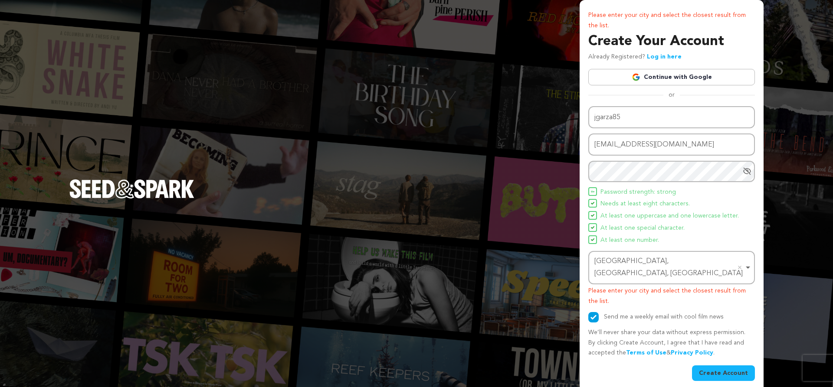 Image resolution: width=833 pixels, height=387 pixels. I want to click on p: Already Registered?, so click(635, 57).